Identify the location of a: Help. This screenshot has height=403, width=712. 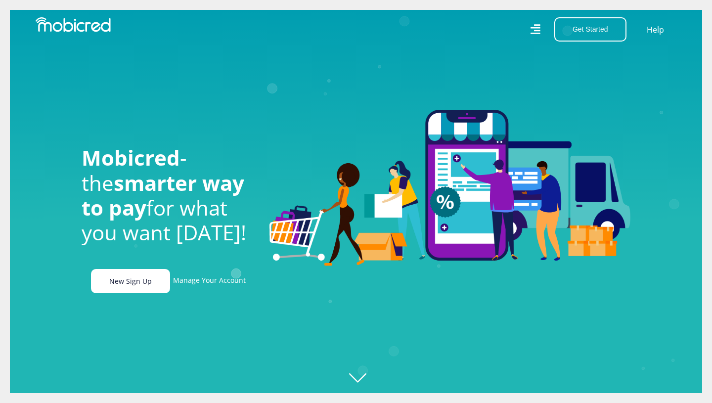
(655, 30).